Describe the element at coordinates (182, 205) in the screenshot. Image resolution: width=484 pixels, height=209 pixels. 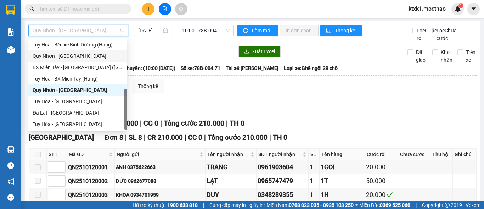
I see `strong: 1900 633 818` at that location.